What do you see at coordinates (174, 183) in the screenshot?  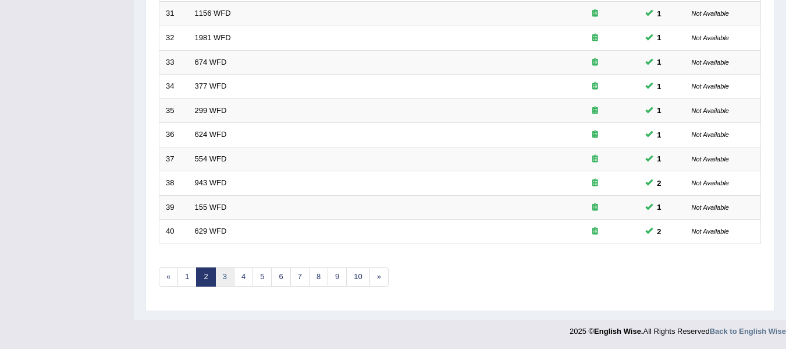 I see `td: 38` at bounding box center [174, 183].